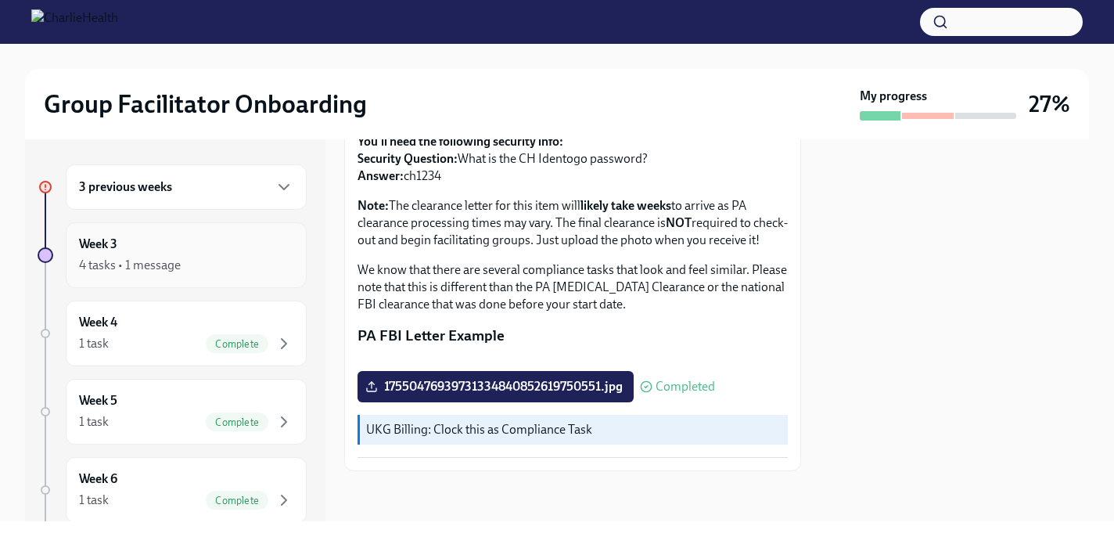  What do you see at coordinates (408, 158) in the screenshot?
I see `strong: Security Question:` at bounding box center [408, 158].